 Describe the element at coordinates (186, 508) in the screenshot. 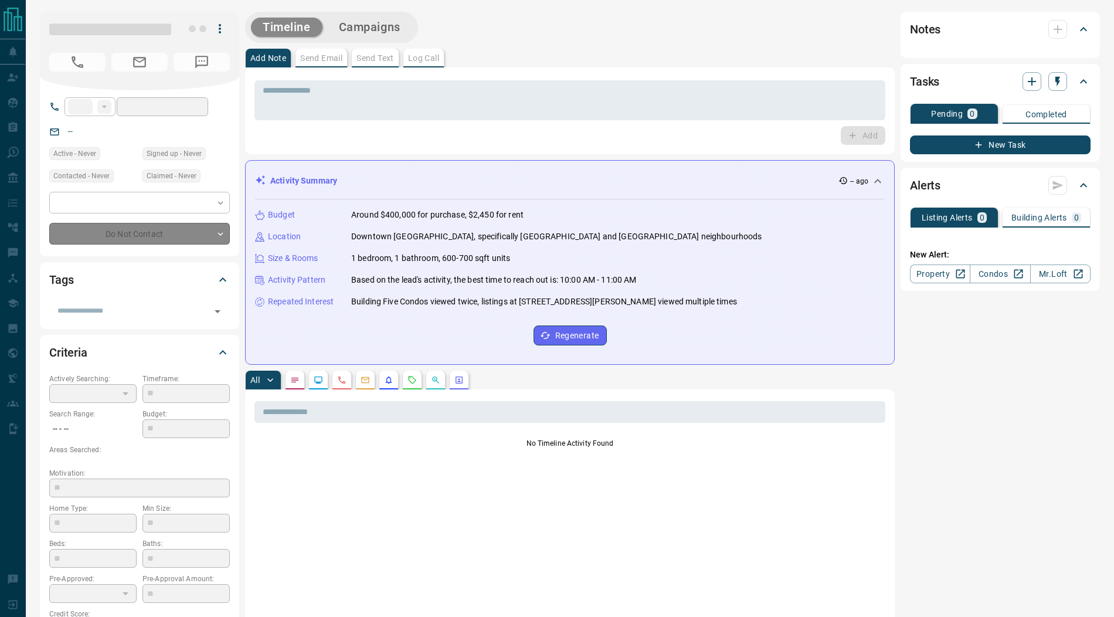

I see `p: Min Size:` at that location.